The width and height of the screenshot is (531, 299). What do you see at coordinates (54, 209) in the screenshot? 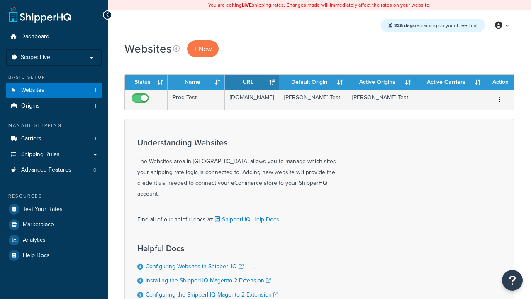
I see `a: Test Your Rates` at bounding box center [54, 209].